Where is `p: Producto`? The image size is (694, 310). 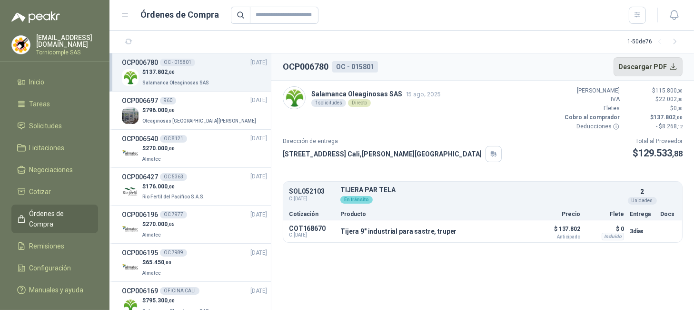 p: Producto is located at coordinates (434, 214).